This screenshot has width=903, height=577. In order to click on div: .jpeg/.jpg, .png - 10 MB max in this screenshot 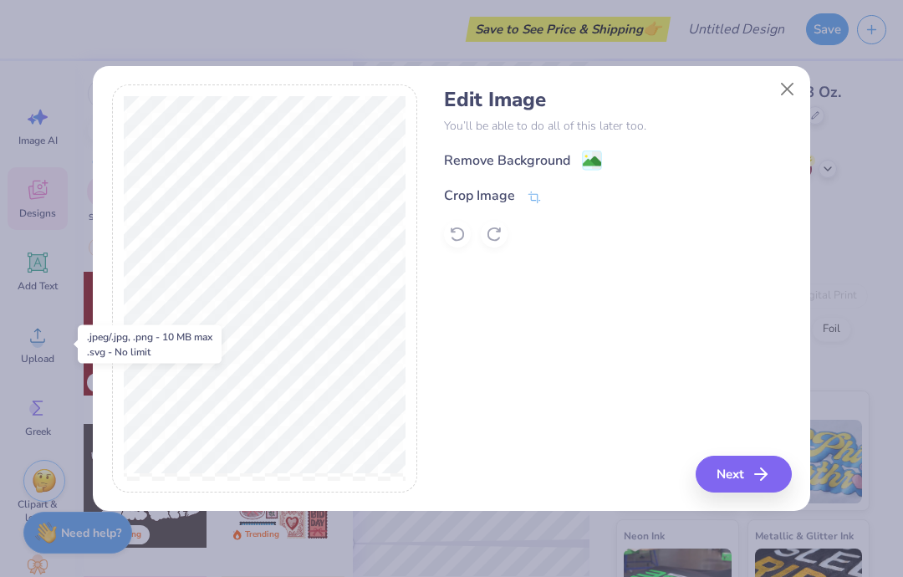, I will do `click(150, 337)`.